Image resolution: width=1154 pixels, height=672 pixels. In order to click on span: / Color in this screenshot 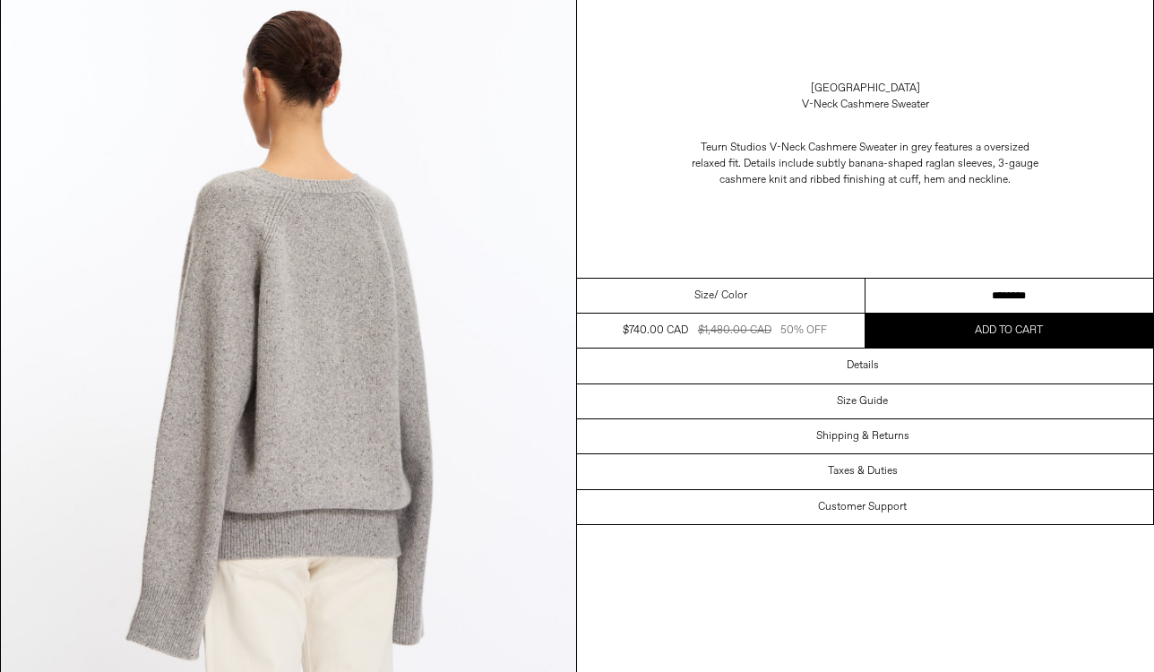, I will do `click(730, 296)`.